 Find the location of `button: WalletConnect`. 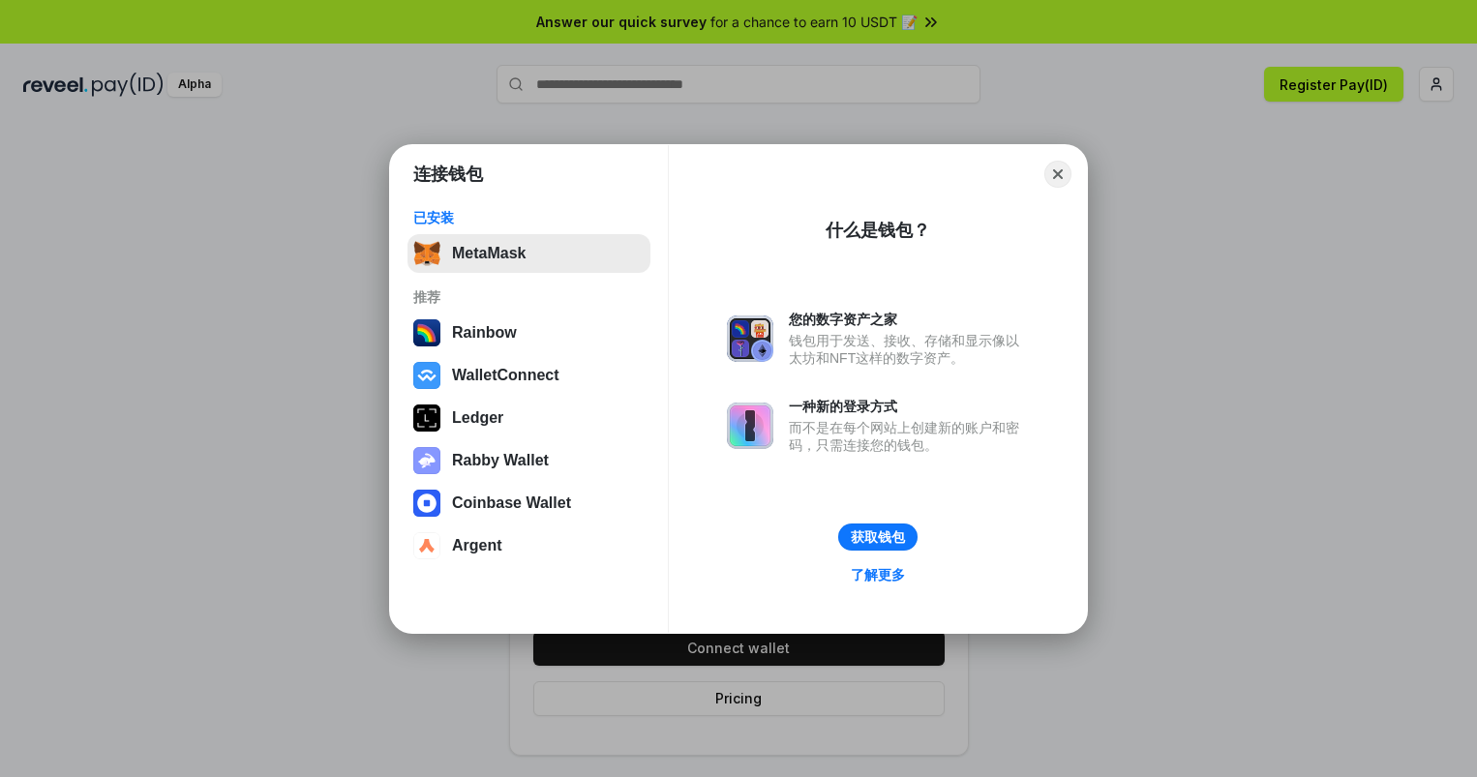

button: WalletConnect is located at coordinates (529, 376).